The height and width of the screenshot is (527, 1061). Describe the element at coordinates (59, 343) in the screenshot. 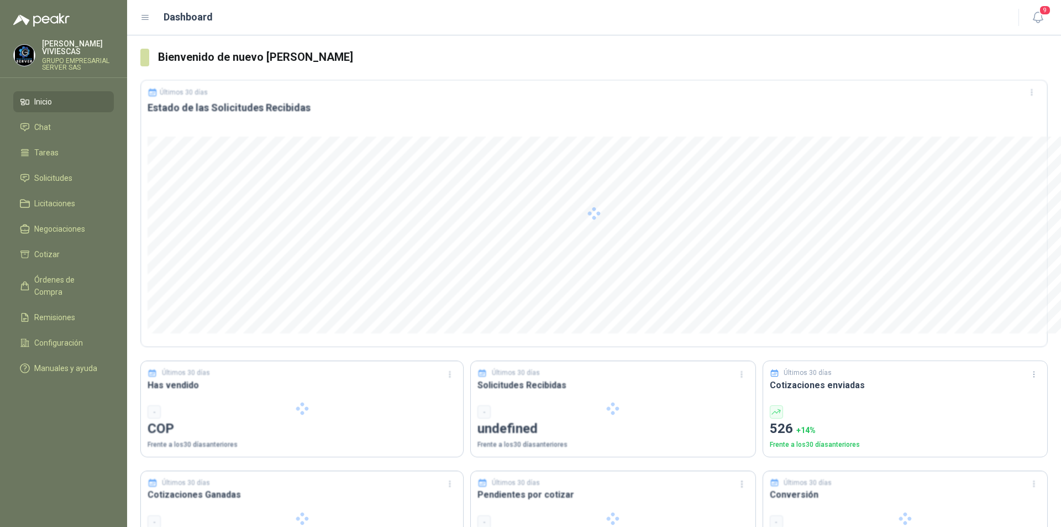

I see `span: Configuración` at that location.